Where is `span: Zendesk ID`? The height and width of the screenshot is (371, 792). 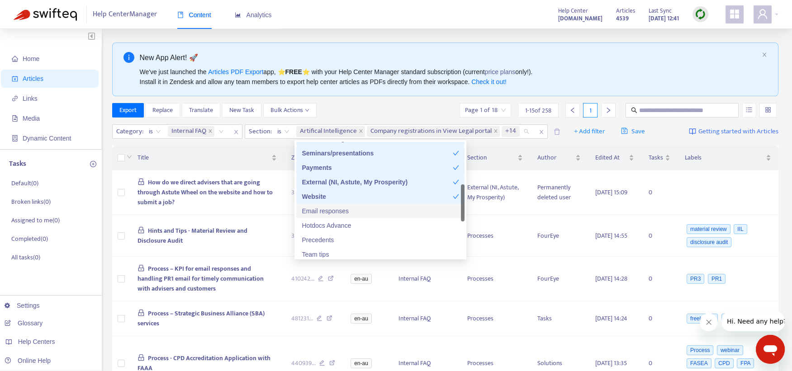
span: Zendesk ID is located at coordinates (310, 158).